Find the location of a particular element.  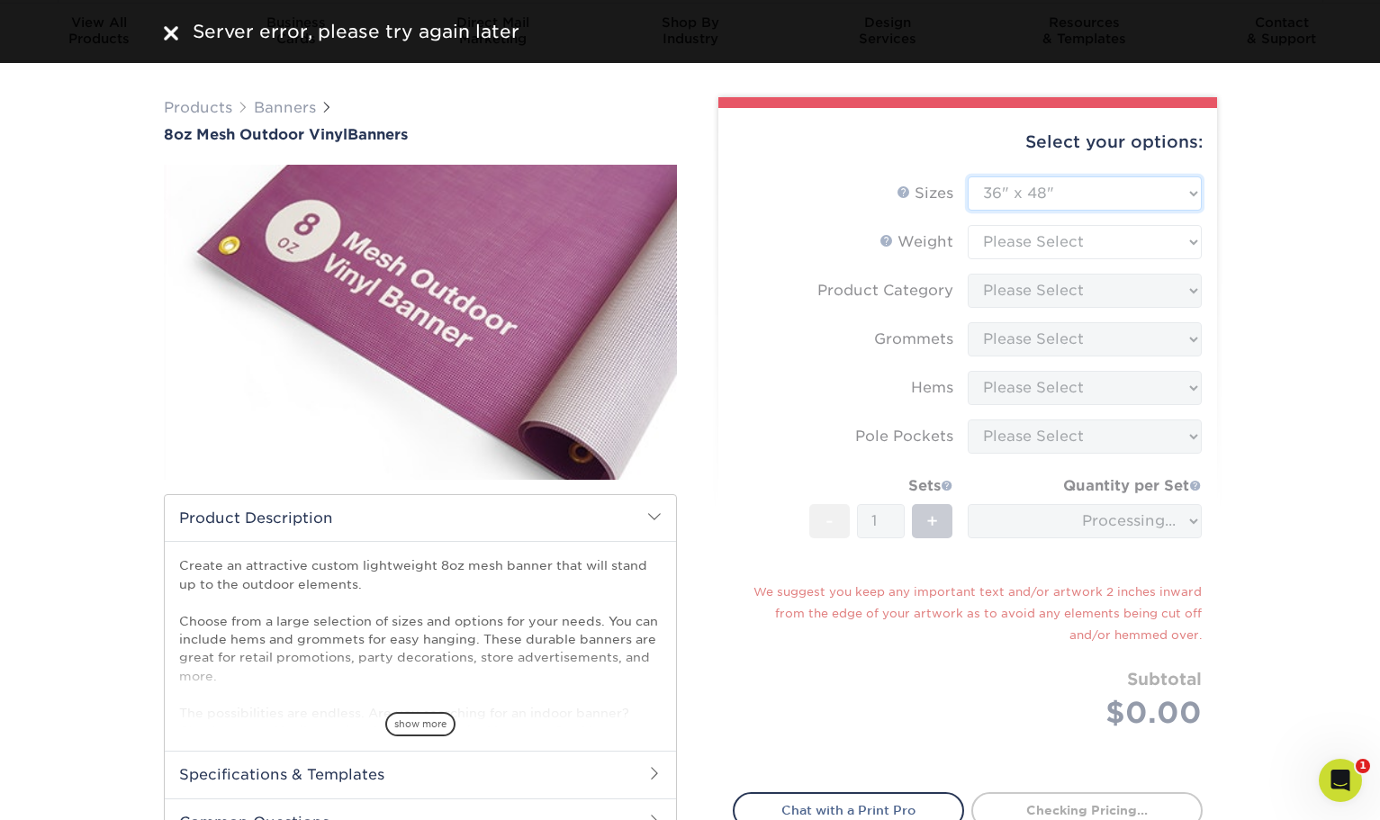

a: Banners is located at coordinates (285, 107).